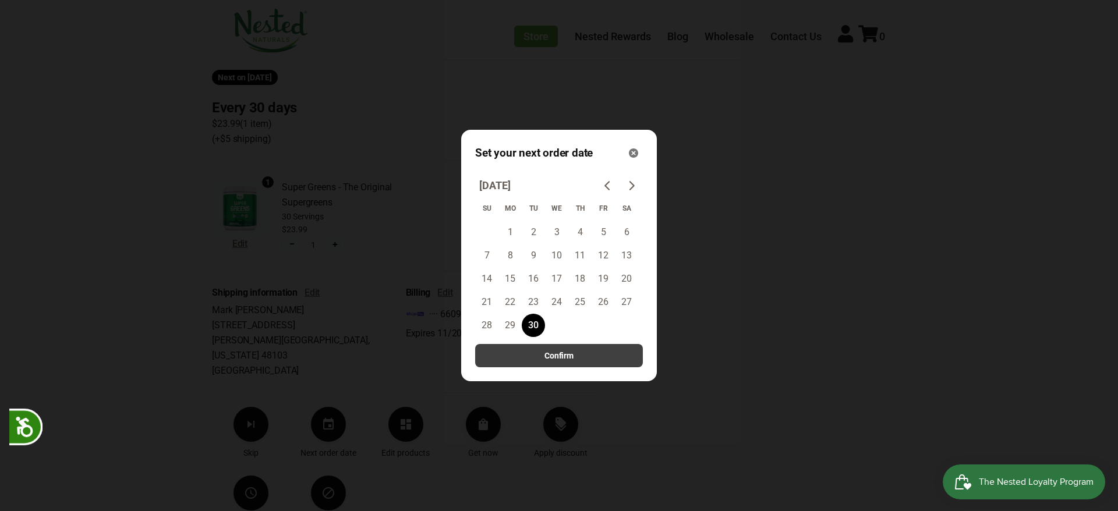  What do you see at coordinates (627, 232) in the screenshot?
I see `button: 6` at bounding box center [627, 232].